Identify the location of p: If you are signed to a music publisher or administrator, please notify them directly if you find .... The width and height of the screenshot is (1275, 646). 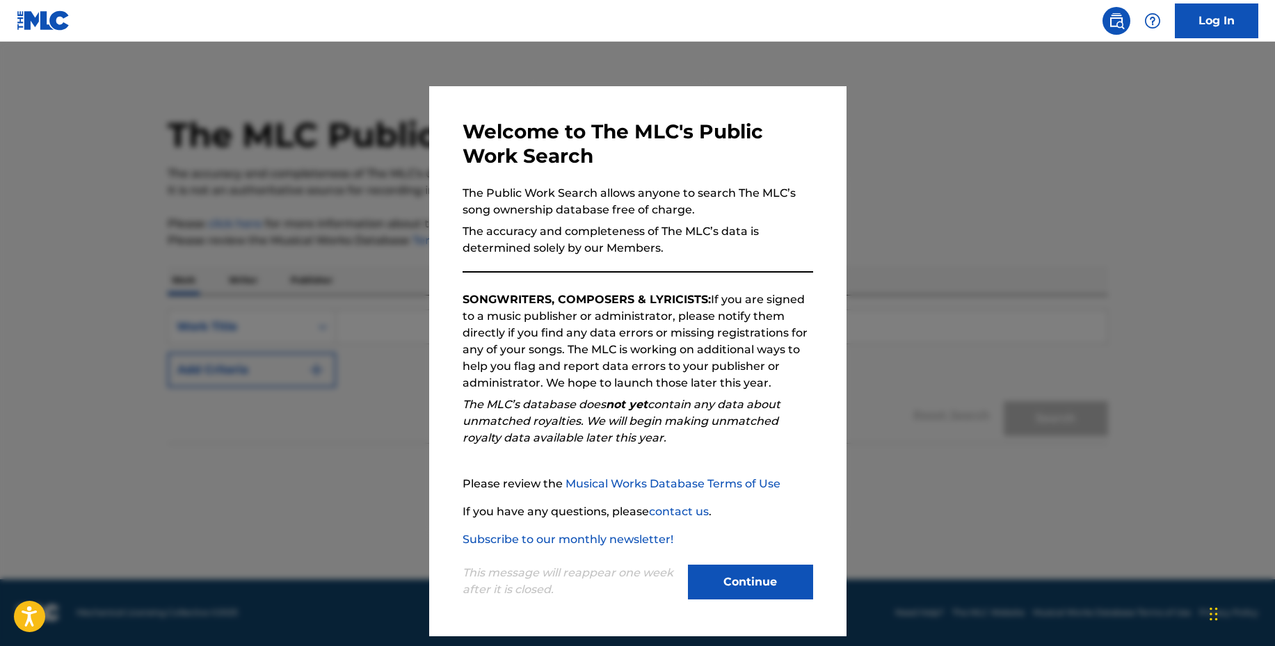
(638, 342).